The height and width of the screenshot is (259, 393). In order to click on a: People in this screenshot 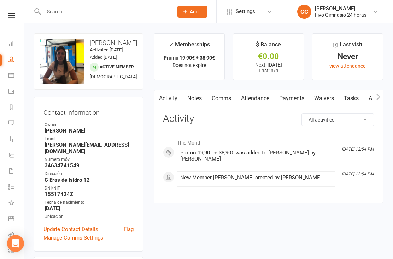, I will do `click(16, 60)`.